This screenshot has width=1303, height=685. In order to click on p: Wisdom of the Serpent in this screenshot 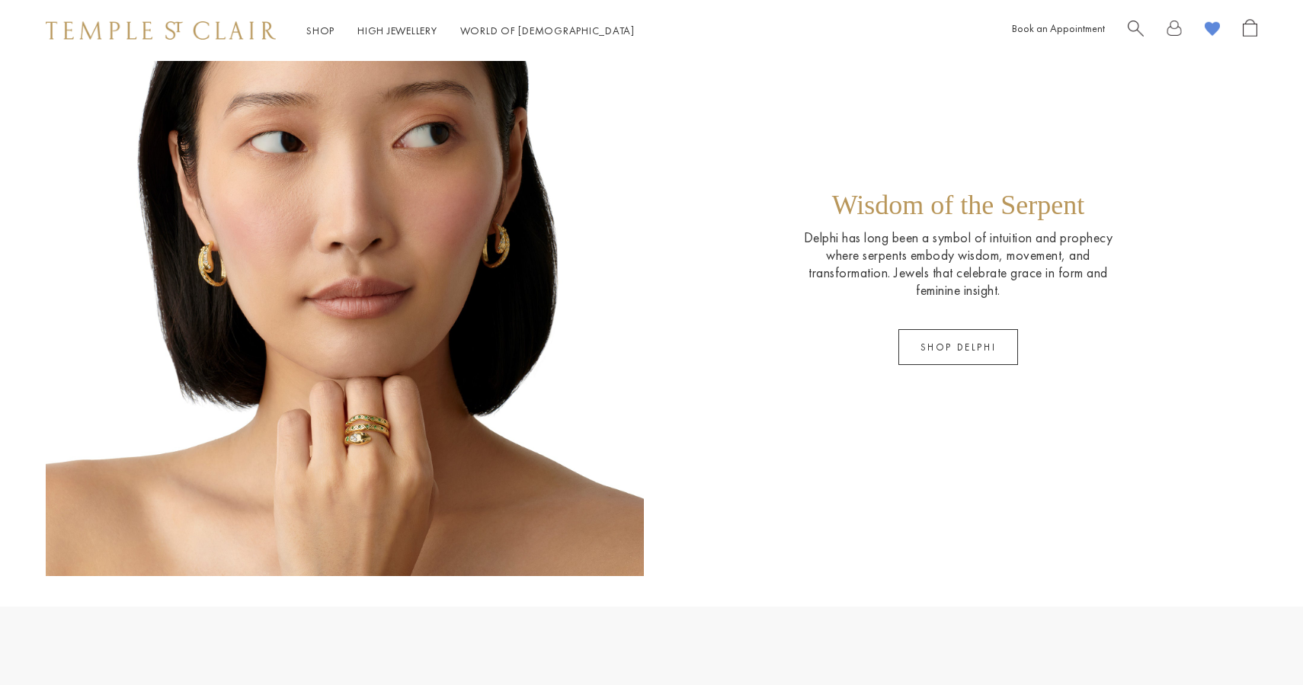, I will do `click(959, 209)`.